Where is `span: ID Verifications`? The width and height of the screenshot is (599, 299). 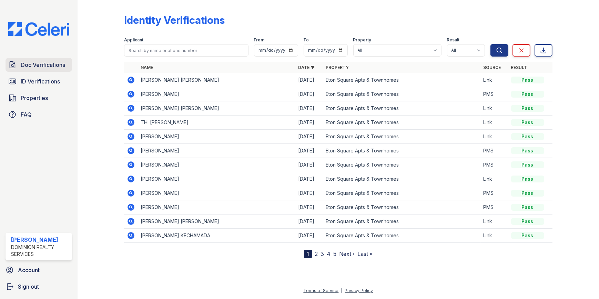
span: ID Verifications is located at coordinates (40, 81).